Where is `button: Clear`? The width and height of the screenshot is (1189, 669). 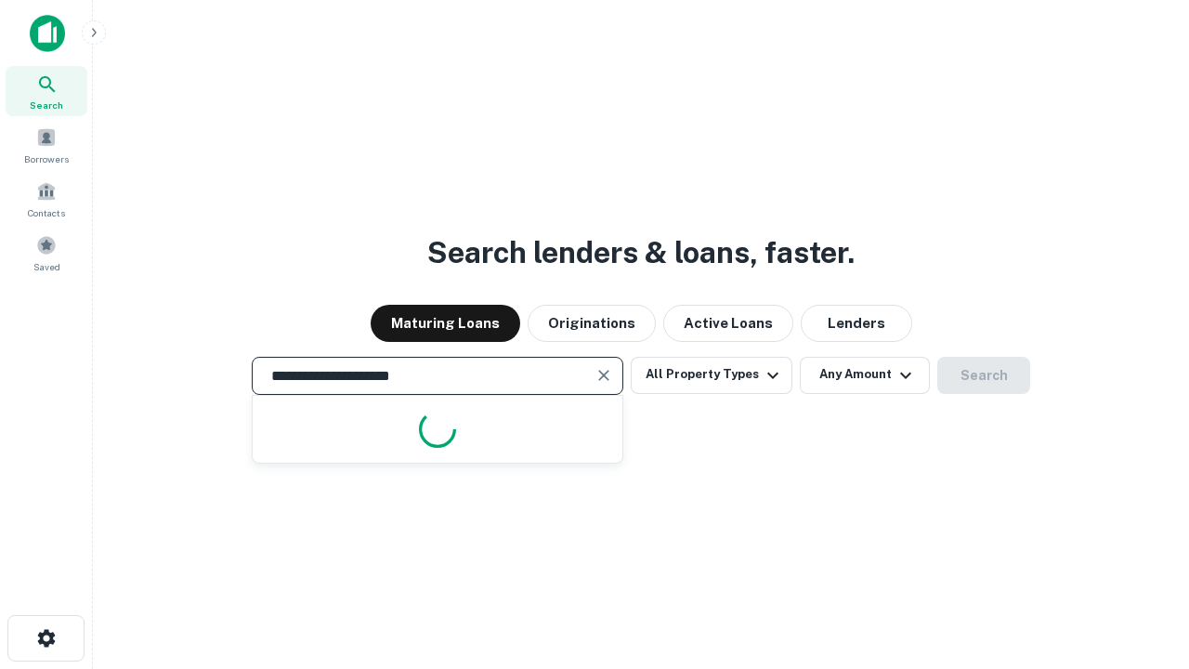
button: Clear is located at coordinates (604, 375).